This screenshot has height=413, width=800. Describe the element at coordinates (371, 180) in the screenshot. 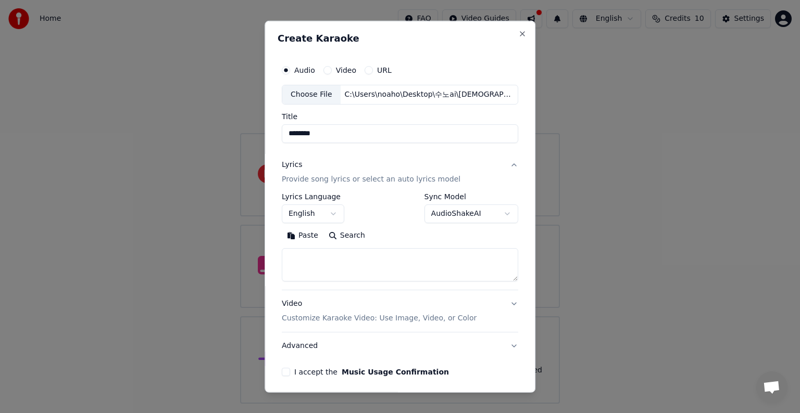

I see `p: Provide song lyrics or select an auto lyrics model` at that location.